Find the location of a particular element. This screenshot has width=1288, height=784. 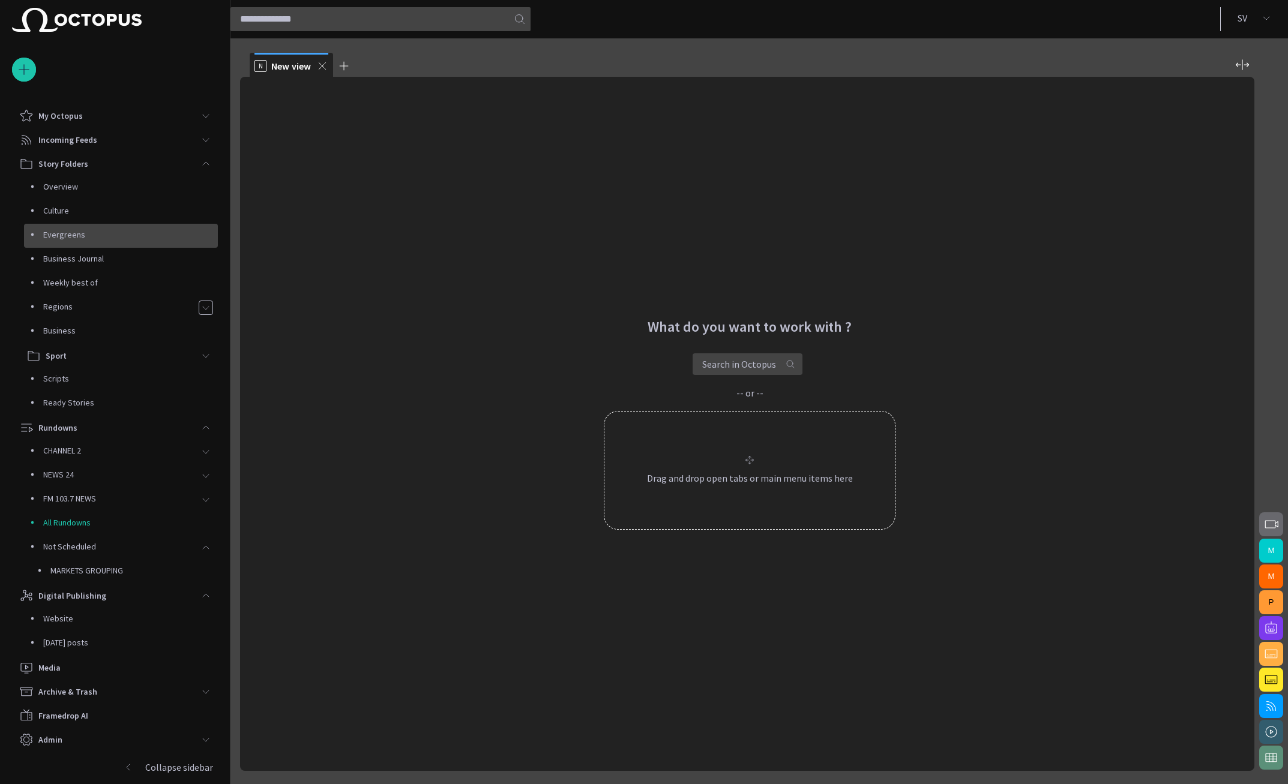

p: Rundowns is located at coordinates (58, 428).